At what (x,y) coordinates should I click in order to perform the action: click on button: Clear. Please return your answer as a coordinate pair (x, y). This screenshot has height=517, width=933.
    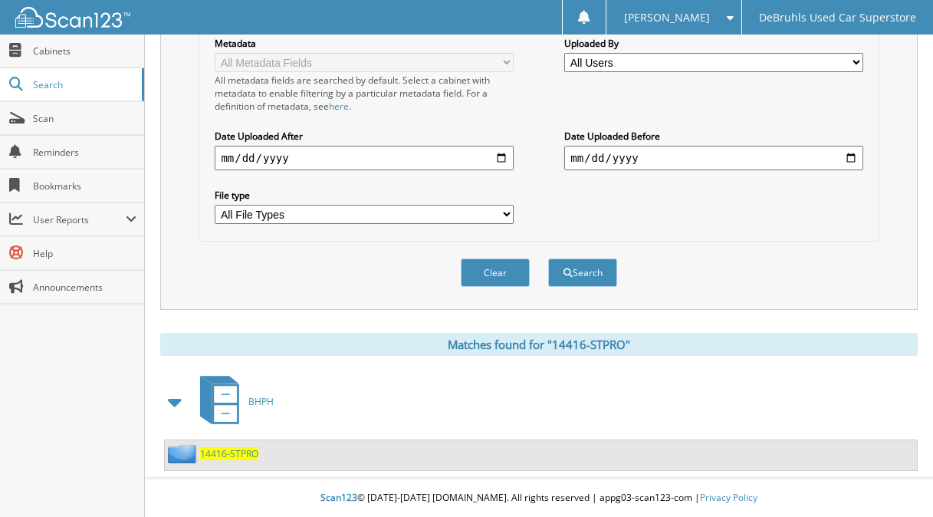
    Looking at the image, I should click on (495, 272).